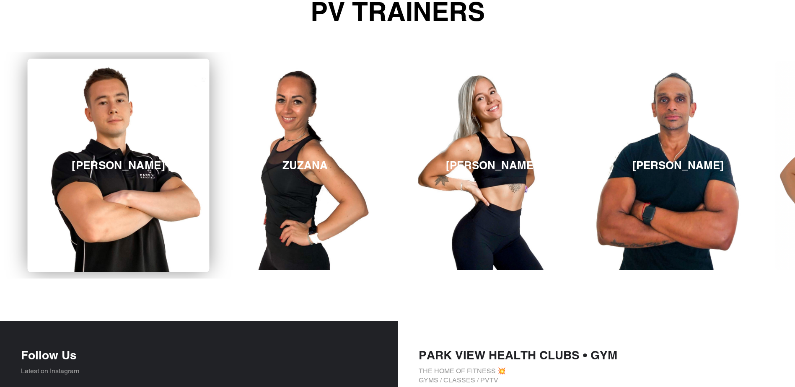 The height and width of the screenshot is (387, 795). What do you see at coordinates (199, 355) in the screenshot?
I see `h4: Follow Us` at bounding box center [199, 355].